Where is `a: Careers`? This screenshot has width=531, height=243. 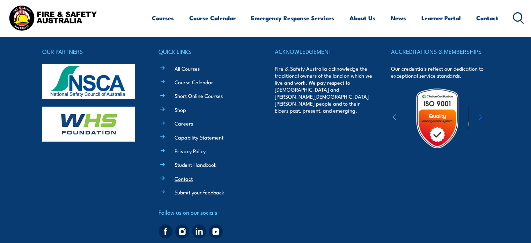
a: Careers is located at coordinates (184, 123).